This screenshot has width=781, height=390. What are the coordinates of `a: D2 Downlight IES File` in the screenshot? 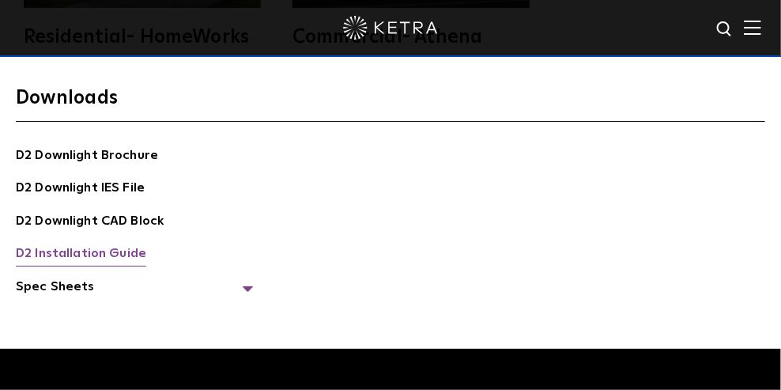 It's located at (80, 189).